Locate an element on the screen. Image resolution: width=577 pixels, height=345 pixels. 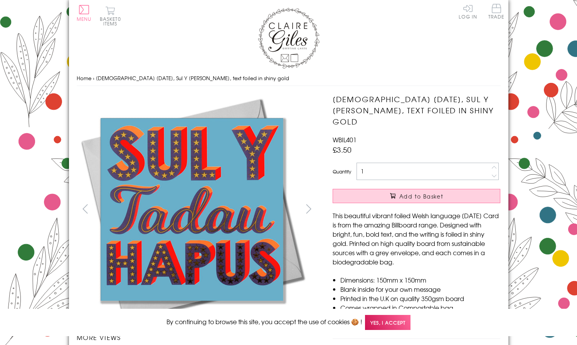
li: Blank inside for your own message is located at coordinates (420, 289).